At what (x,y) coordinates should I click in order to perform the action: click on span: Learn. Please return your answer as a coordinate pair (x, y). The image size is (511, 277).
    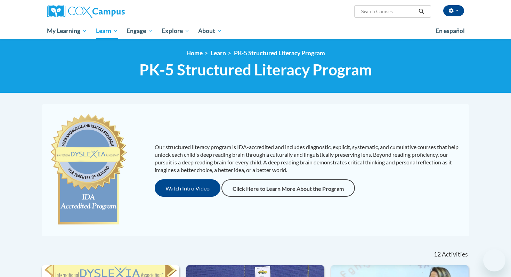
    Looking at the image, I should click on (107, 31).